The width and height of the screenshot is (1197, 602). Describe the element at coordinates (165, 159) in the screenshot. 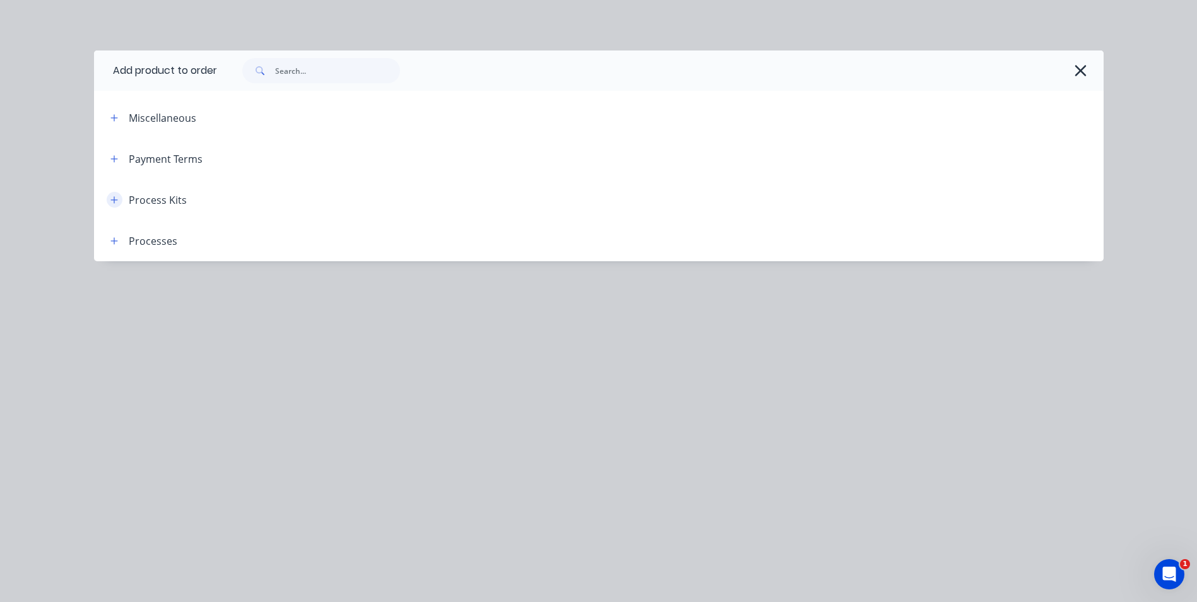

I see `div: Payment Terms` at that location.